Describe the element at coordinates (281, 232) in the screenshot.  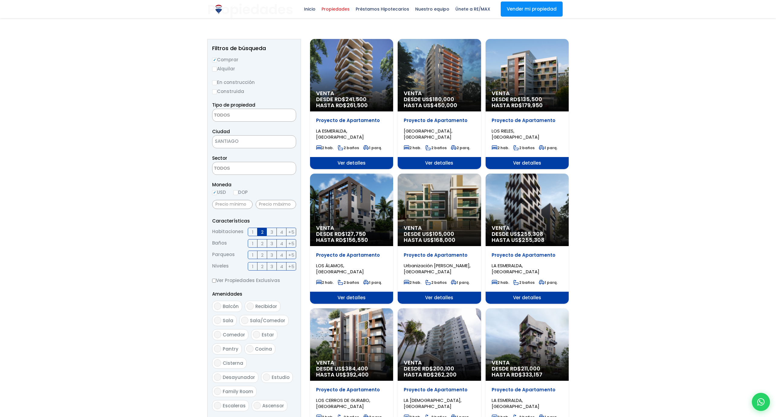
I see `span: 4` at that location.